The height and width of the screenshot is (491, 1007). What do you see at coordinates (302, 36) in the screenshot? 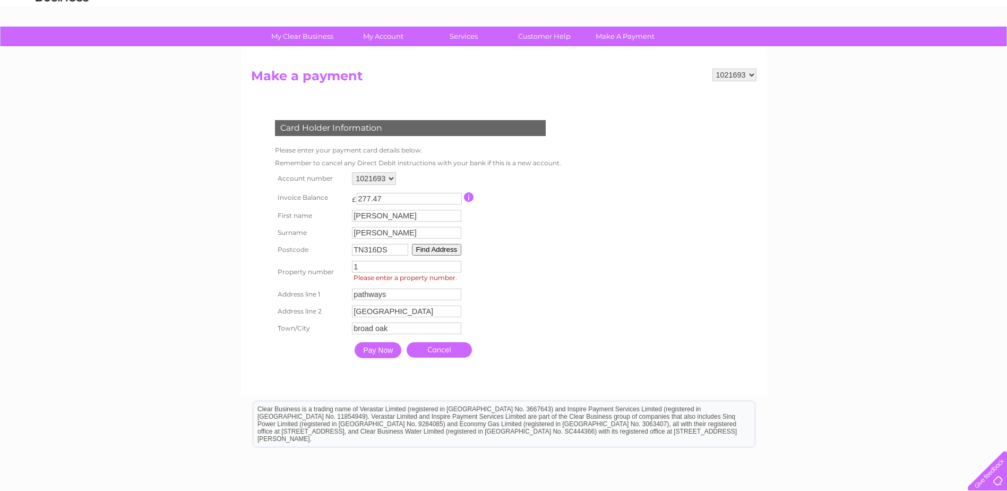
I see `a: My Clear Business` at bounding box center [302, 36].